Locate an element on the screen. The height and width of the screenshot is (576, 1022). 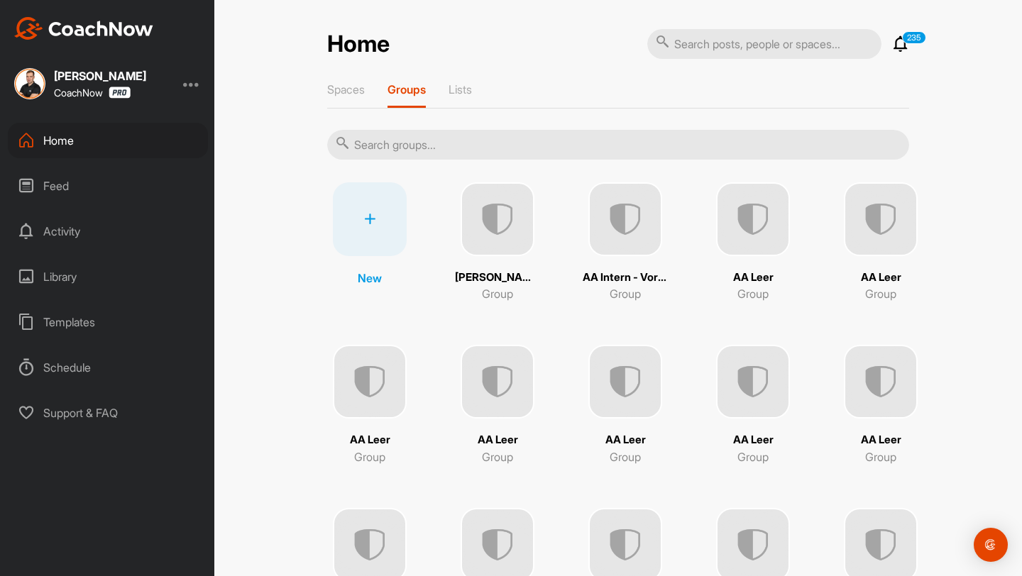
div: Support & FAQ is located at coordinates (108, 413).